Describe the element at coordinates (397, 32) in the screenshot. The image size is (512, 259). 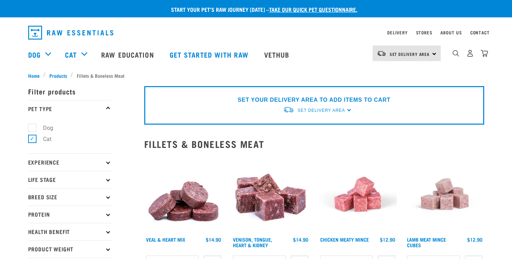
I see `a: Delivery` at that location.